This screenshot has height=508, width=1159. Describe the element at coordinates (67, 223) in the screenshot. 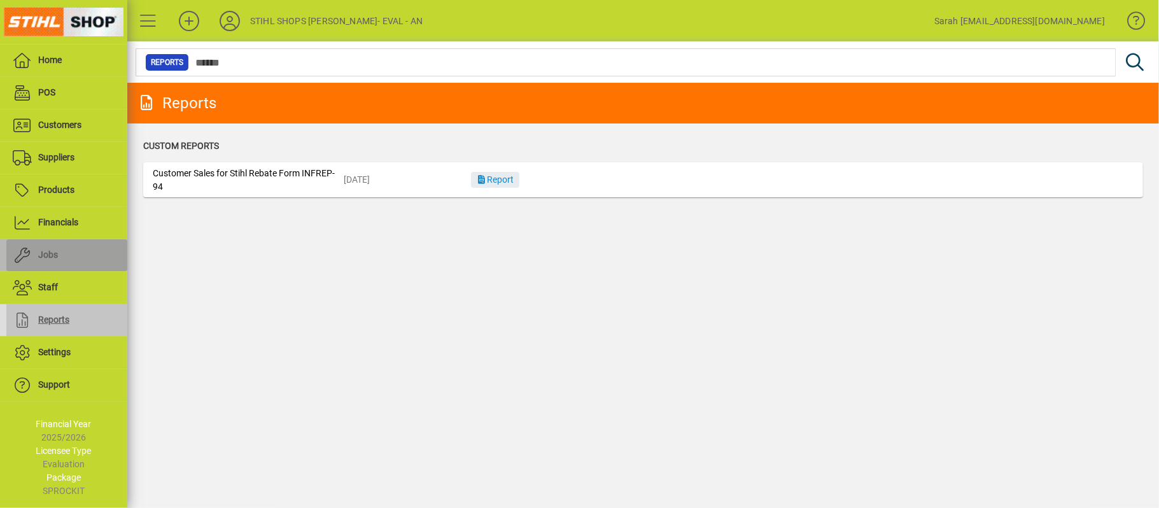

I see `a: Financials` at that location.